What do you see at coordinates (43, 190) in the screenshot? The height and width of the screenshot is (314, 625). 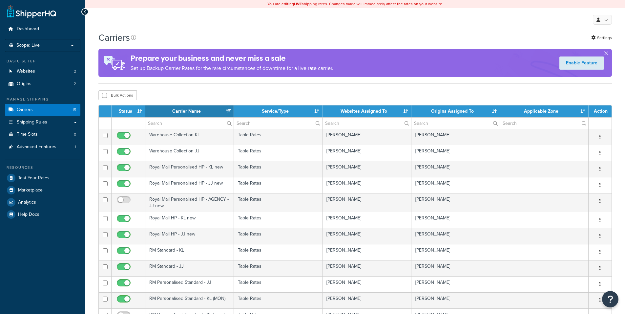 I see `li: Marketplace` at bounding box center [43, 190].